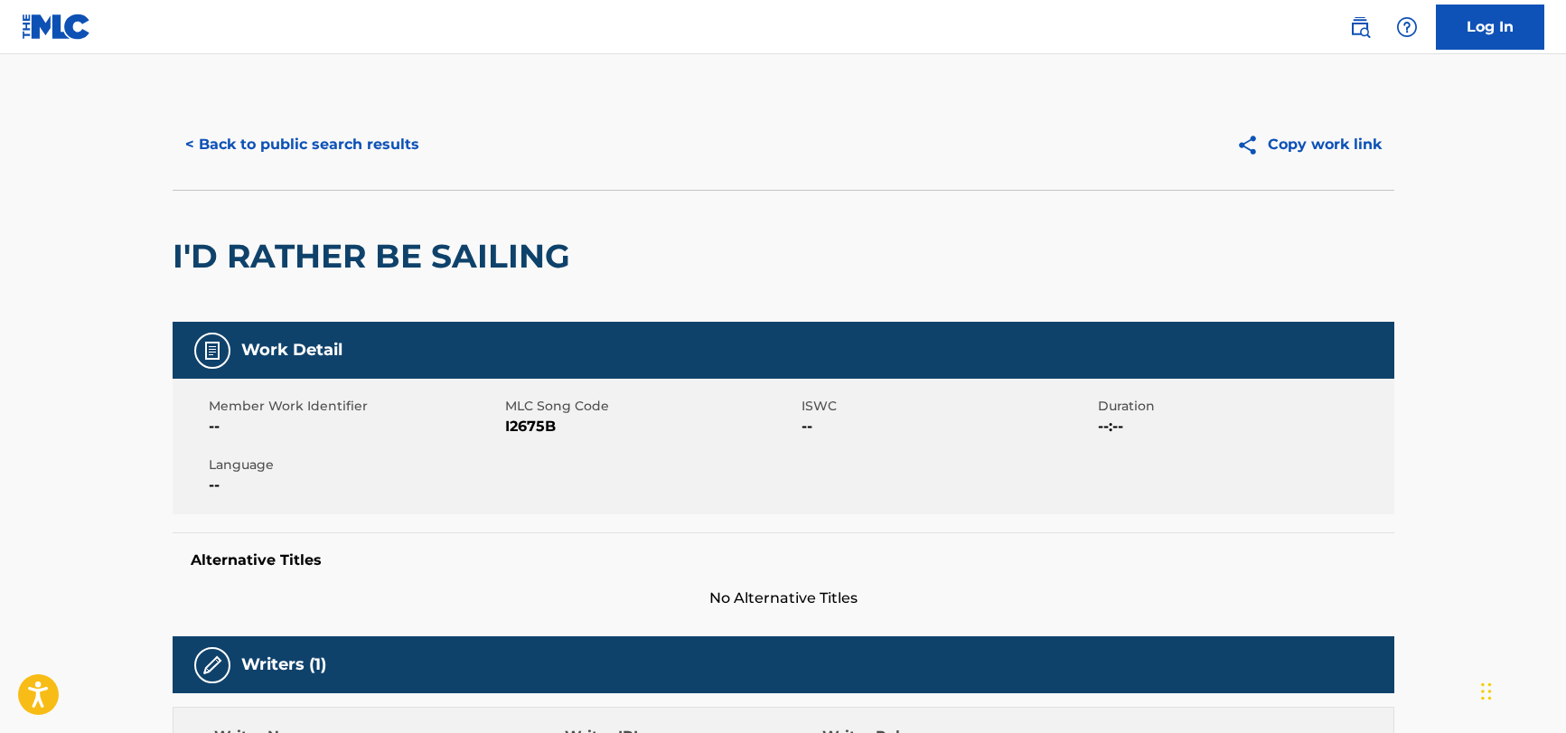  I want to click on h5: Writers (1), so click(284, 664).